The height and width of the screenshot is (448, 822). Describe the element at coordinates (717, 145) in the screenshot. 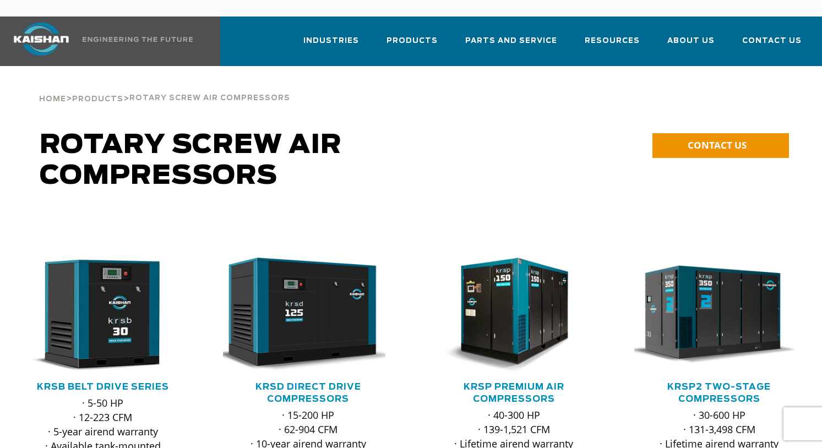

I see `span: CONTACT US` at that location.